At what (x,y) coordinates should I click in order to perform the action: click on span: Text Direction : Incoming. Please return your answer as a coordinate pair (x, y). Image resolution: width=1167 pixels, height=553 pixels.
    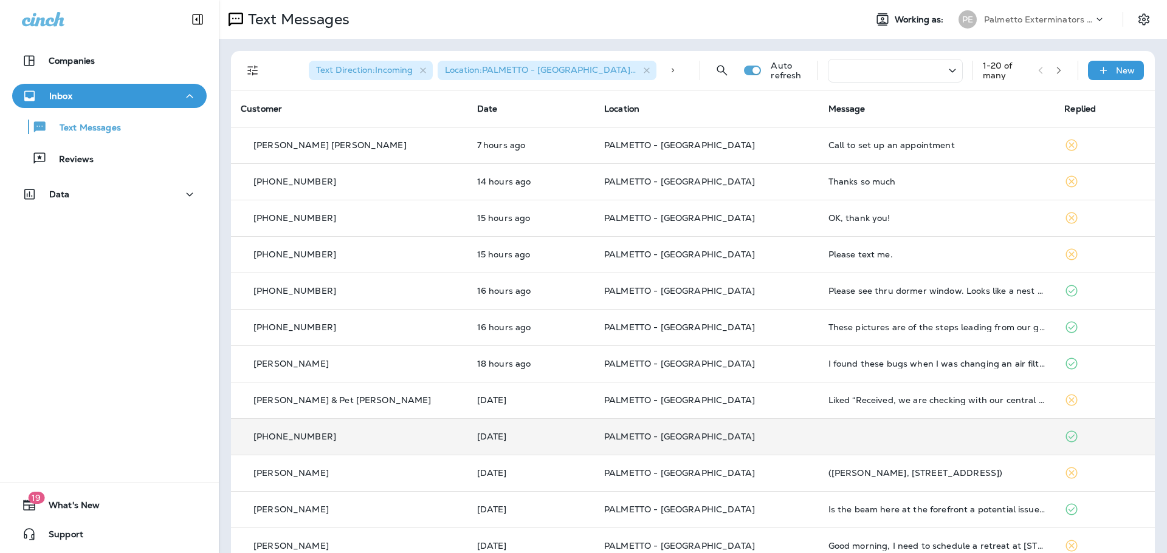
    Looking at the image, I should click on (364, 70).